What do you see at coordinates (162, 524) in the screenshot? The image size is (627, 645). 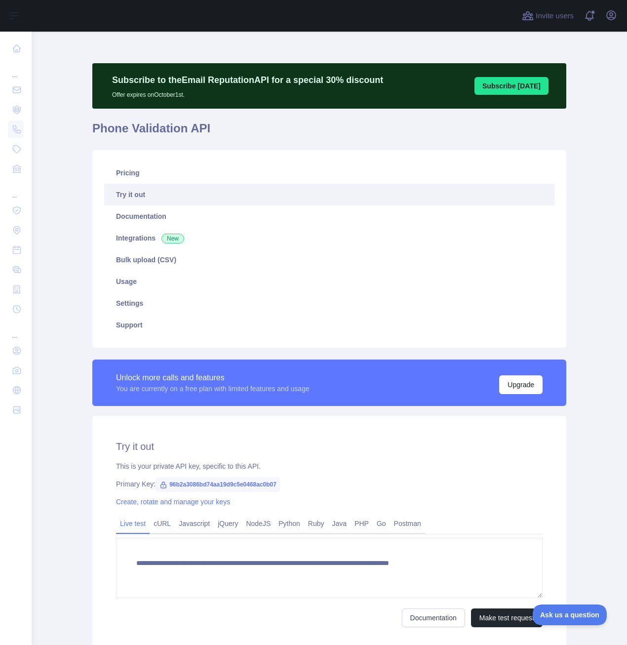 I see `a: cURL` at bounding box center [162, 524].